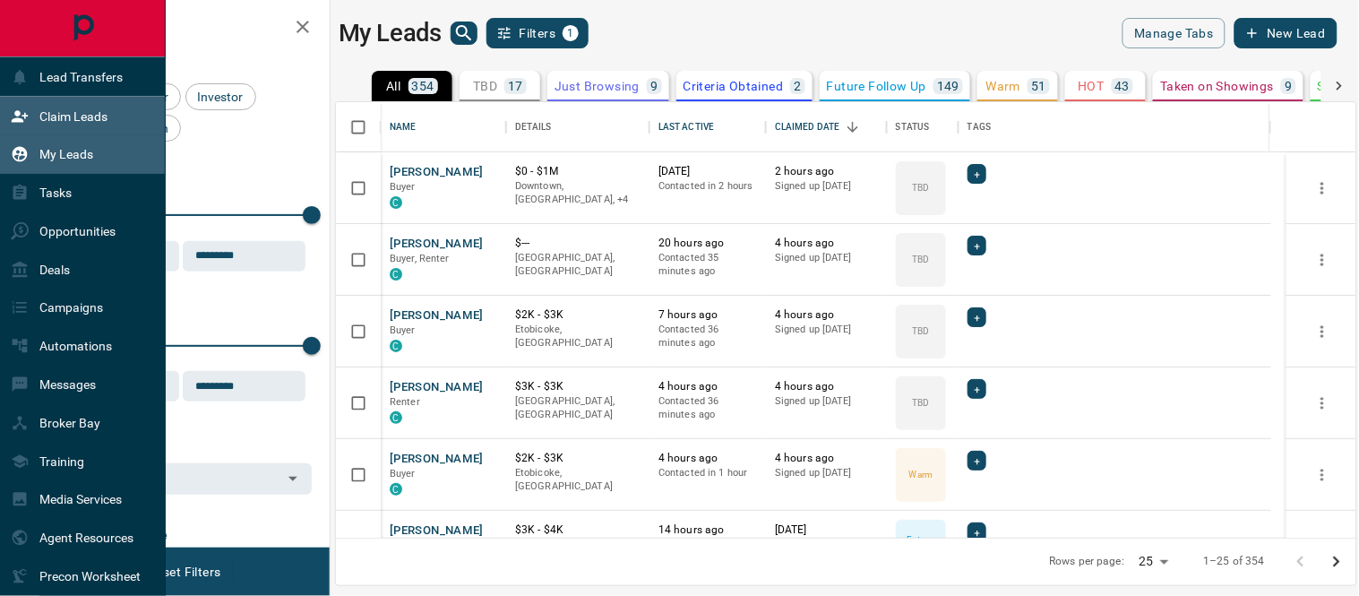 The image size is (1359, 596). What do you see at coordinates (578, 386) in the screenshot?
I see `p: $3K - $3K` at bounding box center [578, 386].